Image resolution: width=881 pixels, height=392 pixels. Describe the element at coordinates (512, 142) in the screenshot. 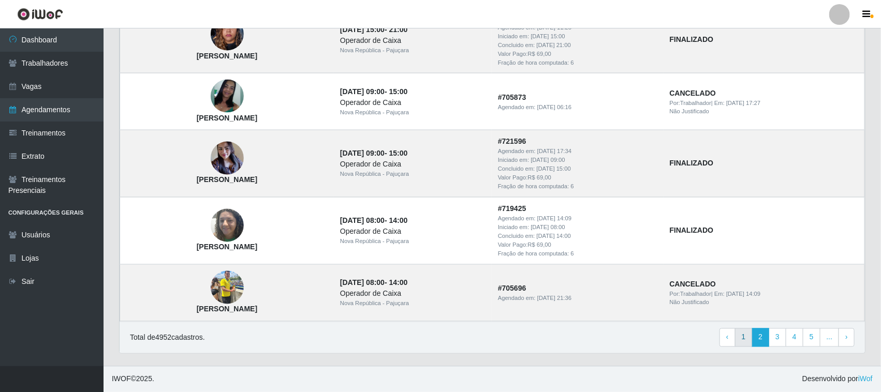

I see `strong: # 721596` at that location.